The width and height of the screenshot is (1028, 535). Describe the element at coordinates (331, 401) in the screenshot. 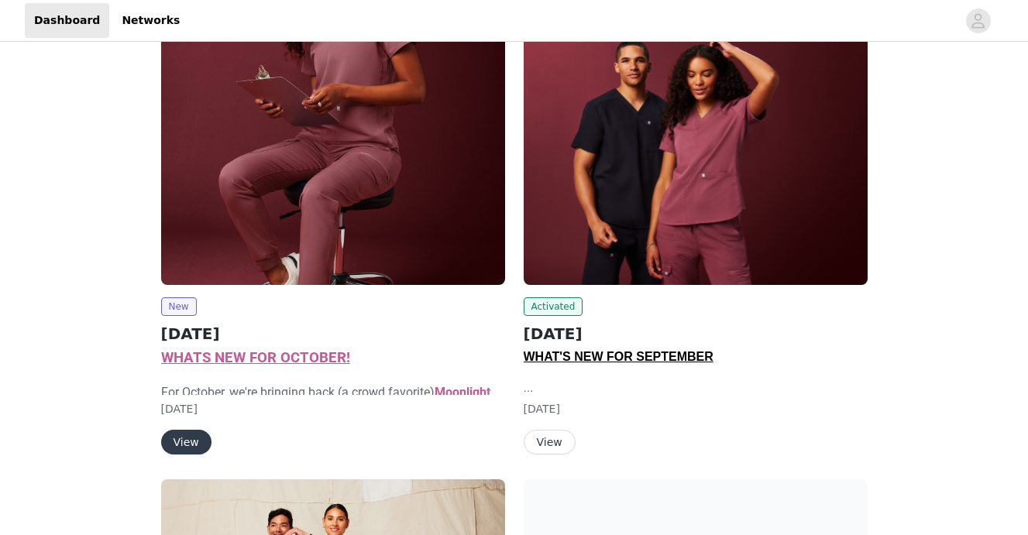

I see `span: For October, we're bringing back (a crowd favorite)` at that location.